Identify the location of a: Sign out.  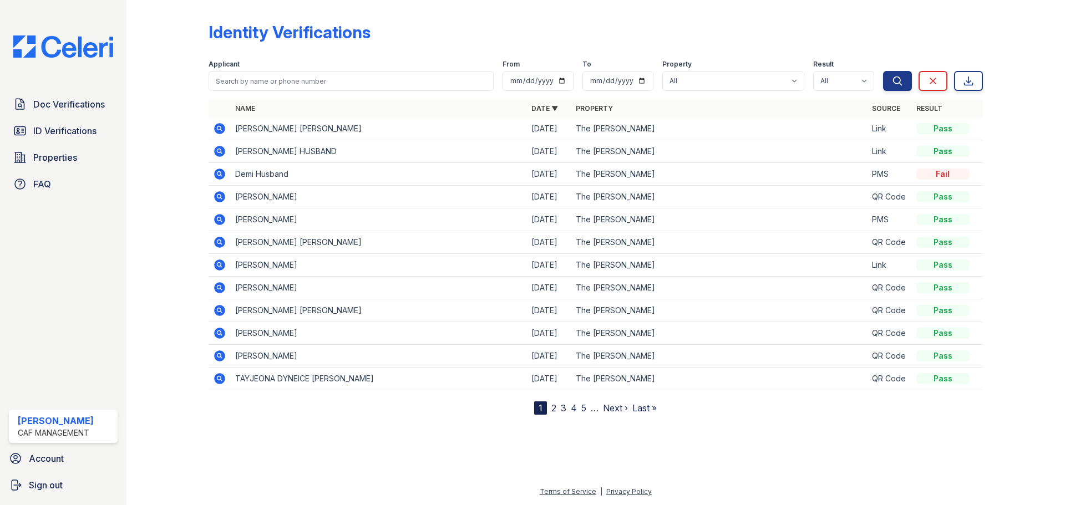
(63, 485).